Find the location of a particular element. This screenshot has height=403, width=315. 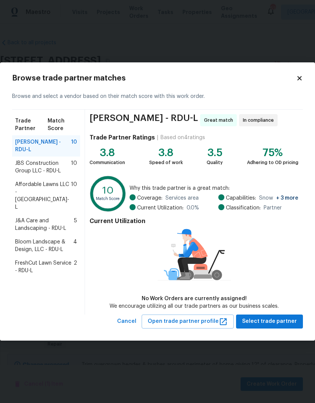

span: Coverage: is located at coordinates (150, 198).